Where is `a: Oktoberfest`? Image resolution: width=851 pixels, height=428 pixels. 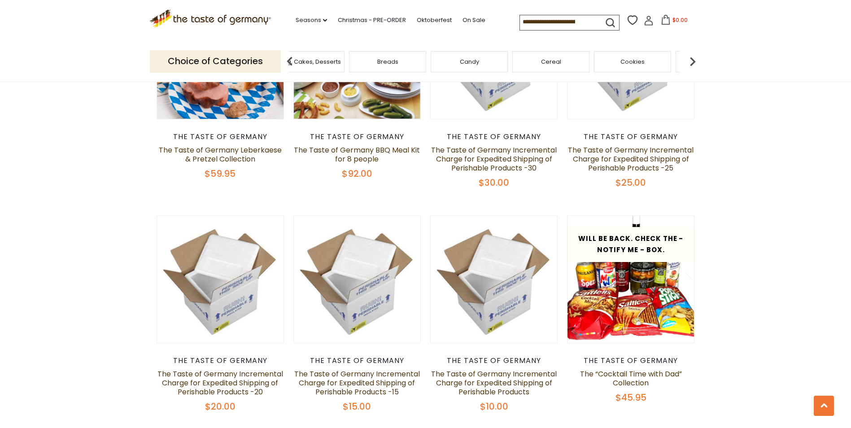
a: Oktoberfest is located at coordinates (434, 20).